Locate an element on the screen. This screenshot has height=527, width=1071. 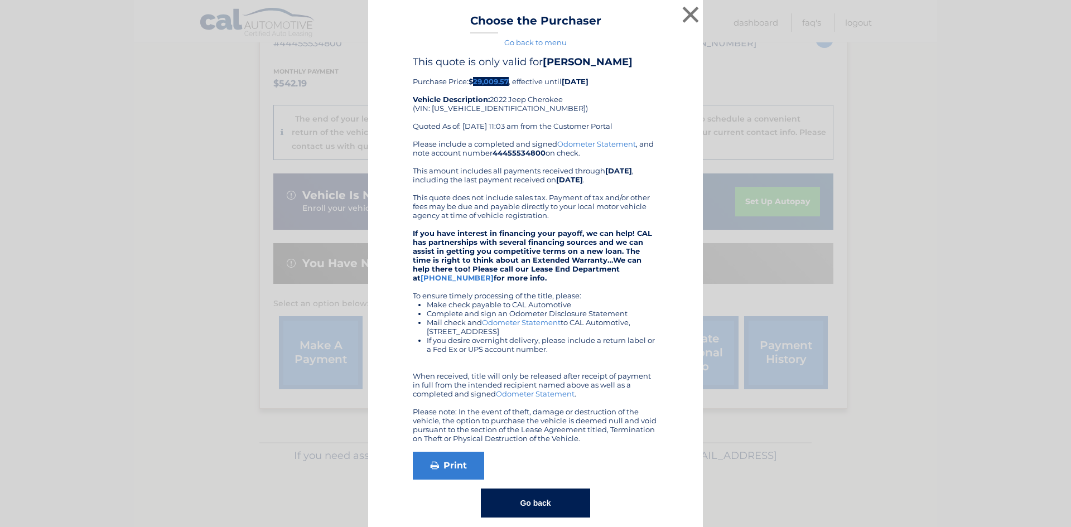
h4: This quote is only valid for is located at coordinates (535, 62).